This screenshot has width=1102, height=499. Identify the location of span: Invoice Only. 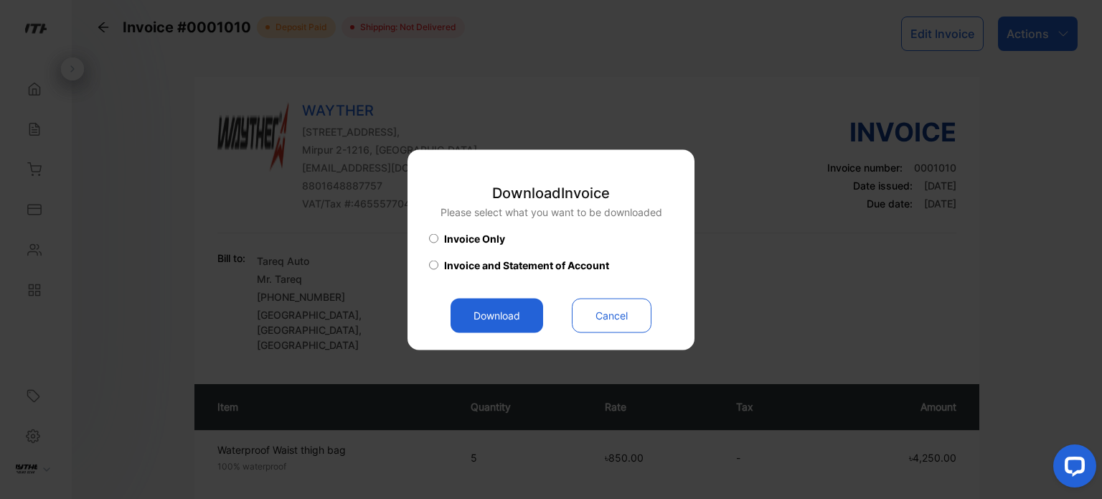
(474, 238).